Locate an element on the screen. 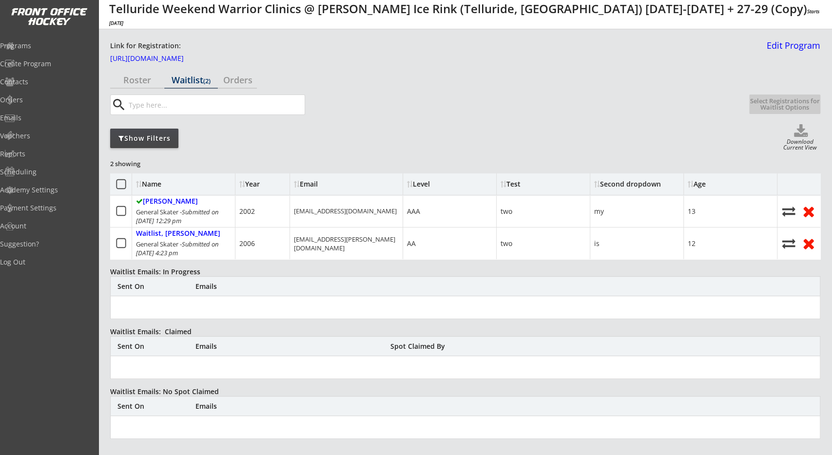  div: Waitlist Emails: In Progress is located at coordinates (160, 272).